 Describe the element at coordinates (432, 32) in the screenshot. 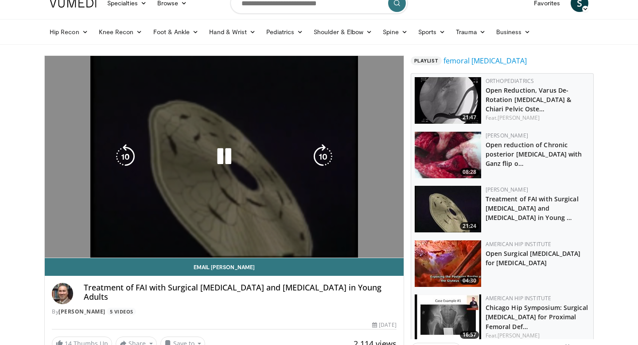

I see `a: Sports` at that location.